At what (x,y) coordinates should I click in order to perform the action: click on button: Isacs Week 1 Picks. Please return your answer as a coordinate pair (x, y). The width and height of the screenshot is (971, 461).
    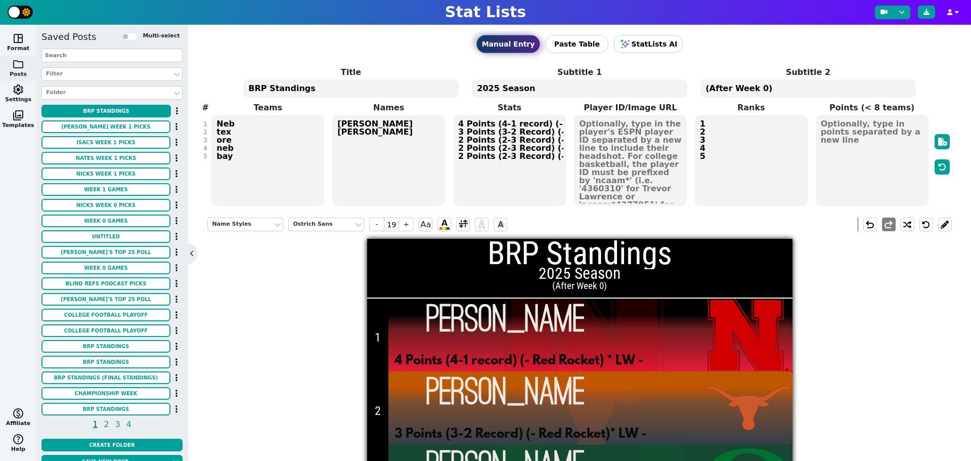
    Looking at the image, I should click on (106, 142).